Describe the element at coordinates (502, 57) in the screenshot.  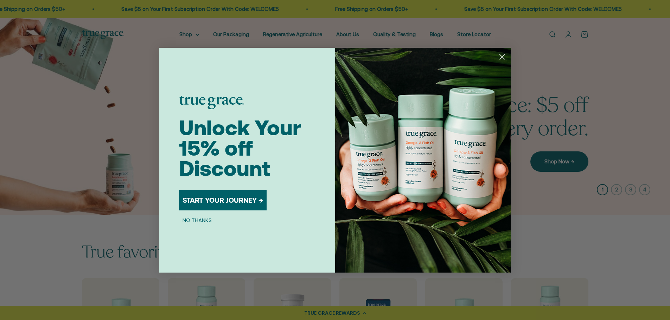
I see `button: Close dialog` at that location.